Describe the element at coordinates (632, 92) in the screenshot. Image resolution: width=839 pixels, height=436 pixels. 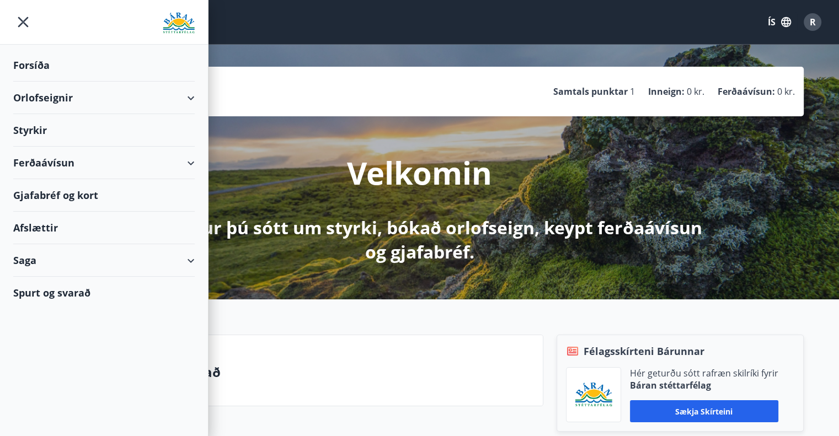
I see `span: 1` at that location.